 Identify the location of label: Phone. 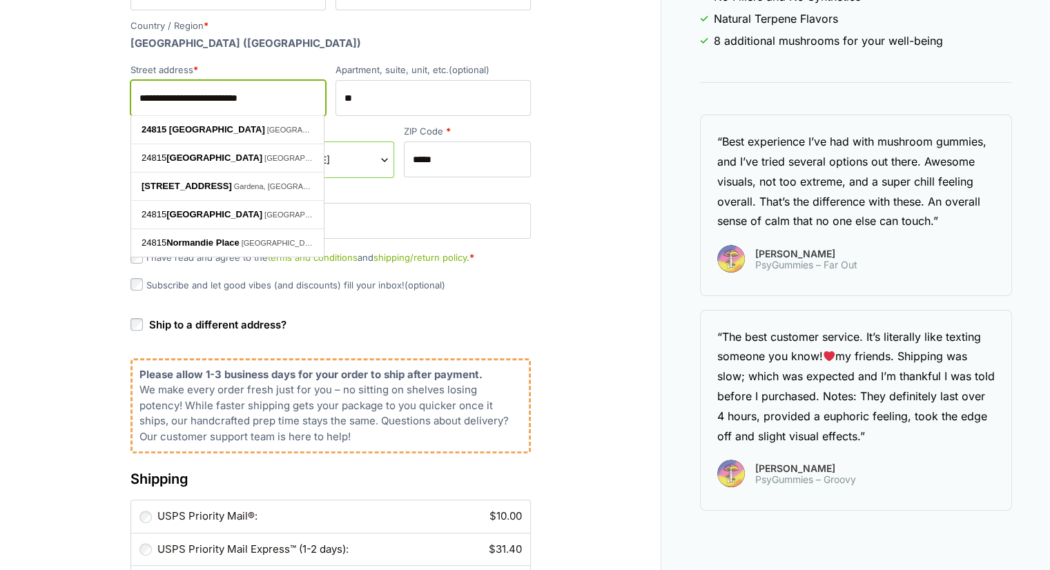
(331, 193).